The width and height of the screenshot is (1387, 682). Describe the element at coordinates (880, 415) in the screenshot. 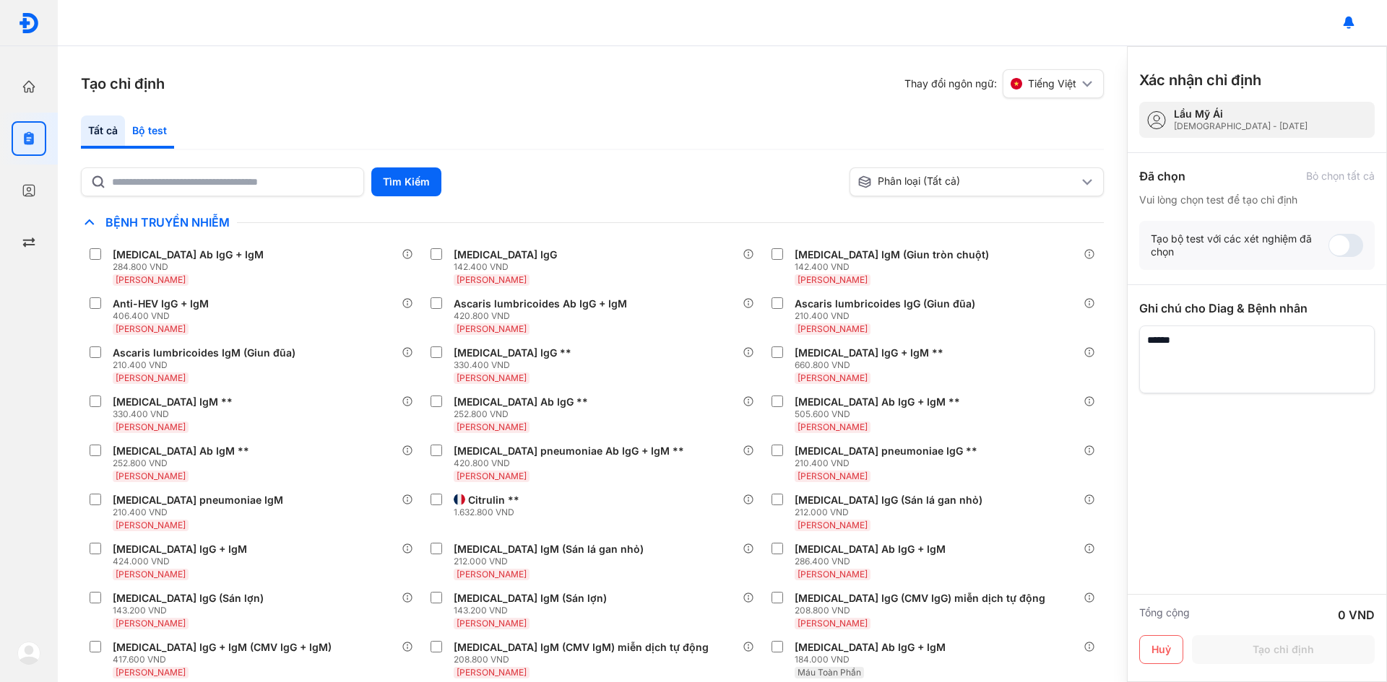

I see `div: 505.600 VND` at that location.